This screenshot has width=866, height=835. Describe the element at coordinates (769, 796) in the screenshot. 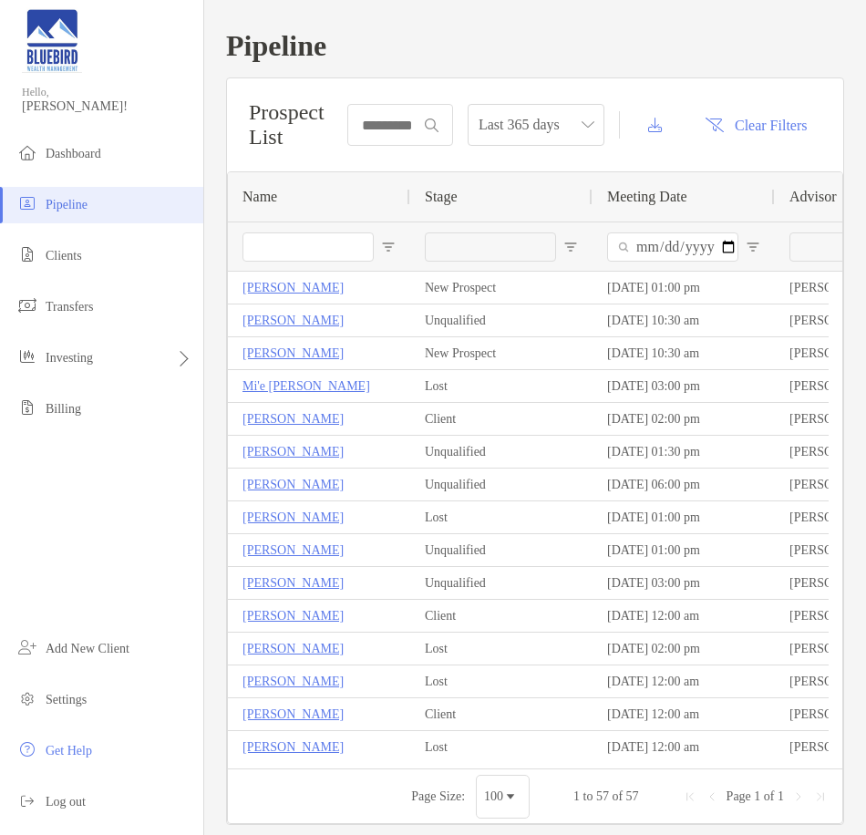

I see `span: of` at that location.